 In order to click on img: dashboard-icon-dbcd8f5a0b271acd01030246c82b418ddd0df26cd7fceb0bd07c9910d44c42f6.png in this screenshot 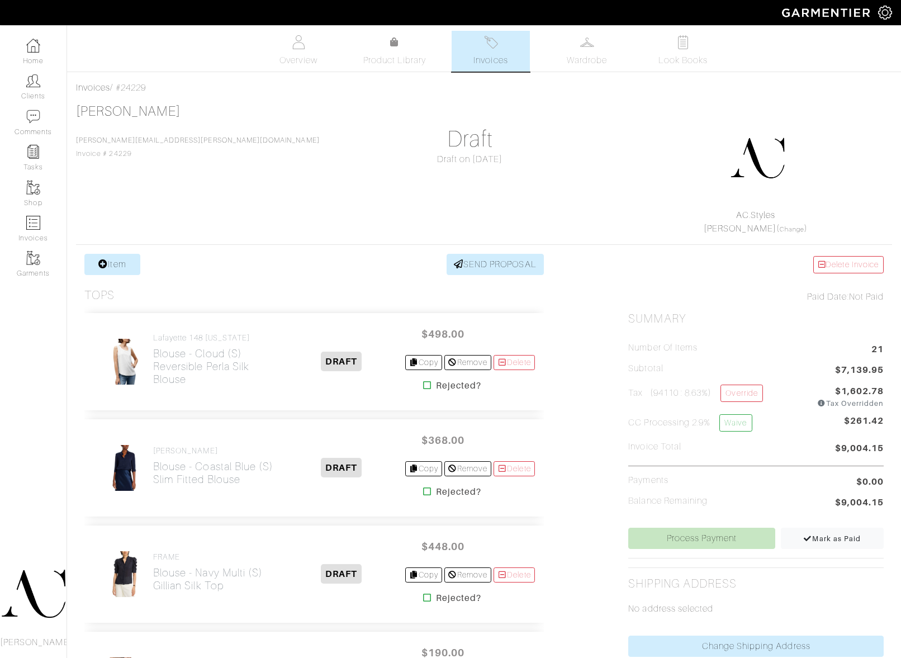, I will do `click(33, 45)`.